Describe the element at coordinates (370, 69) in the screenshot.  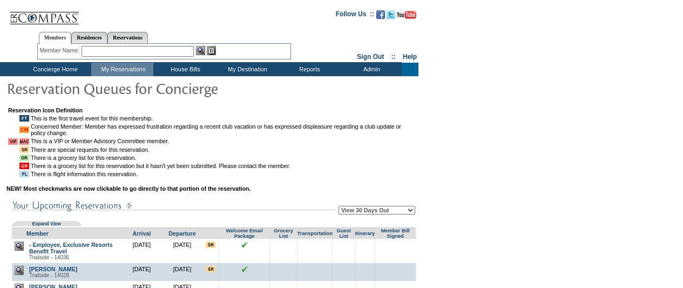
I see `td: Admin` at that location.